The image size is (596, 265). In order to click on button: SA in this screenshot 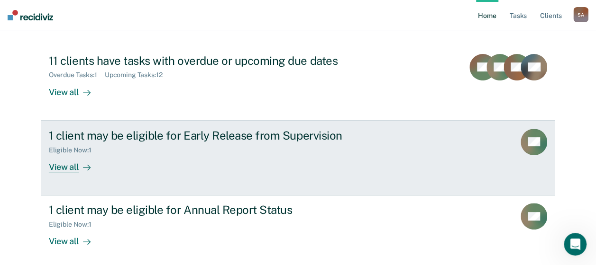, I will do `click(580, 15)`.